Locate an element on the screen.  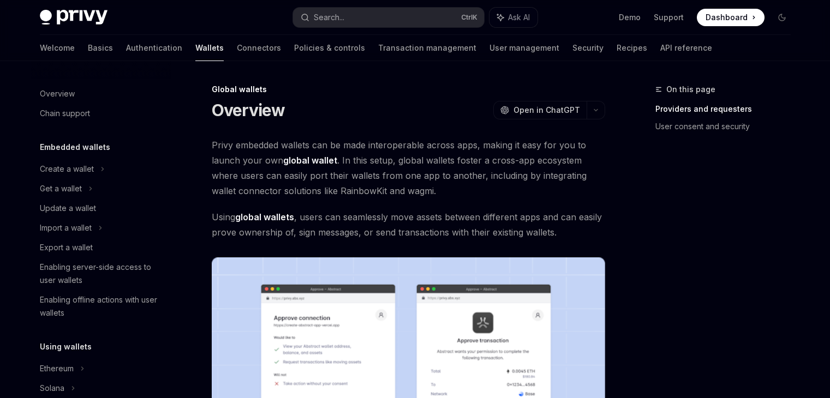
a: Recipes is located at coordinates (632, 48).